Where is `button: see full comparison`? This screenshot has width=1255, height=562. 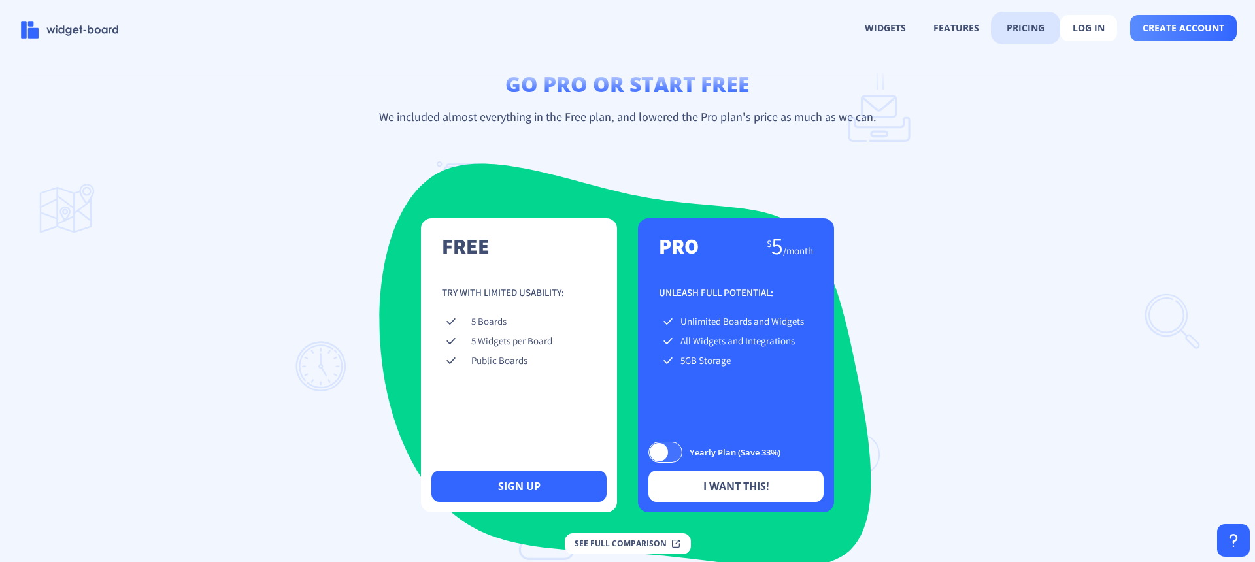 button: see full comparison is located at coordinates (627, 544).